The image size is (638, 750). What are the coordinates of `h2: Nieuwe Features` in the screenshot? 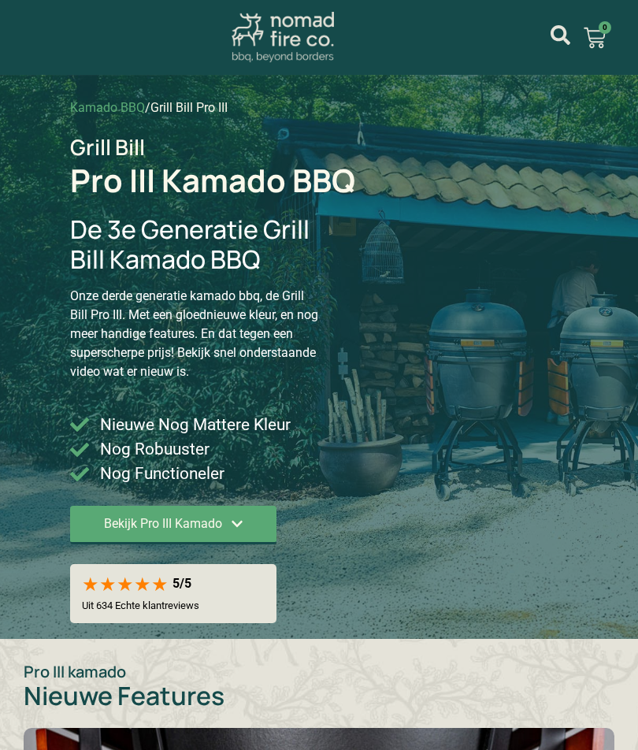 It's located at (319, 696).